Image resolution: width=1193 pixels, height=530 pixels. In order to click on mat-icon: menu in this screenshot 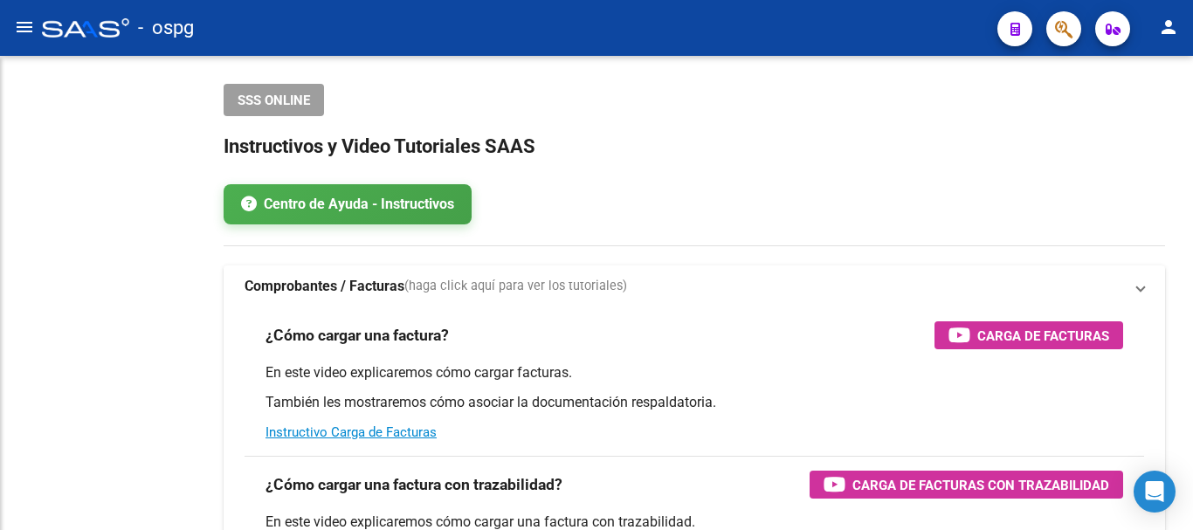, I will do `click(24, 27)`.